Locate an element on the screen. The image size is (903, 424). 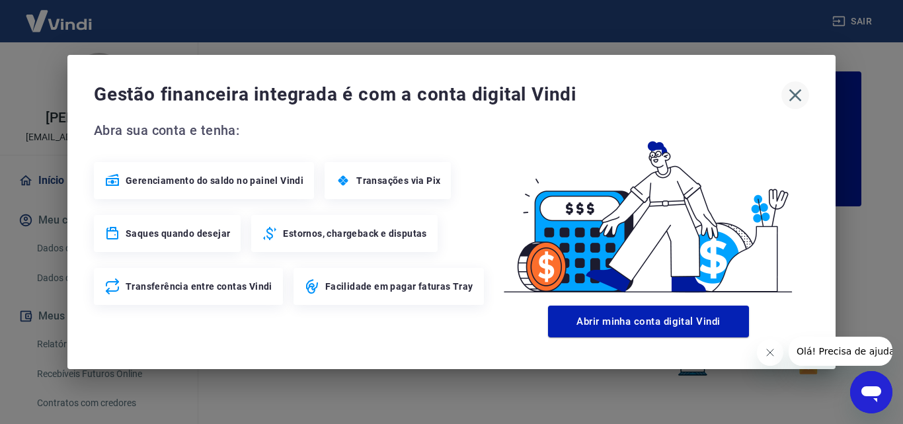
span: Transferência entre contas Vindi is located at coordinates (199, 286).